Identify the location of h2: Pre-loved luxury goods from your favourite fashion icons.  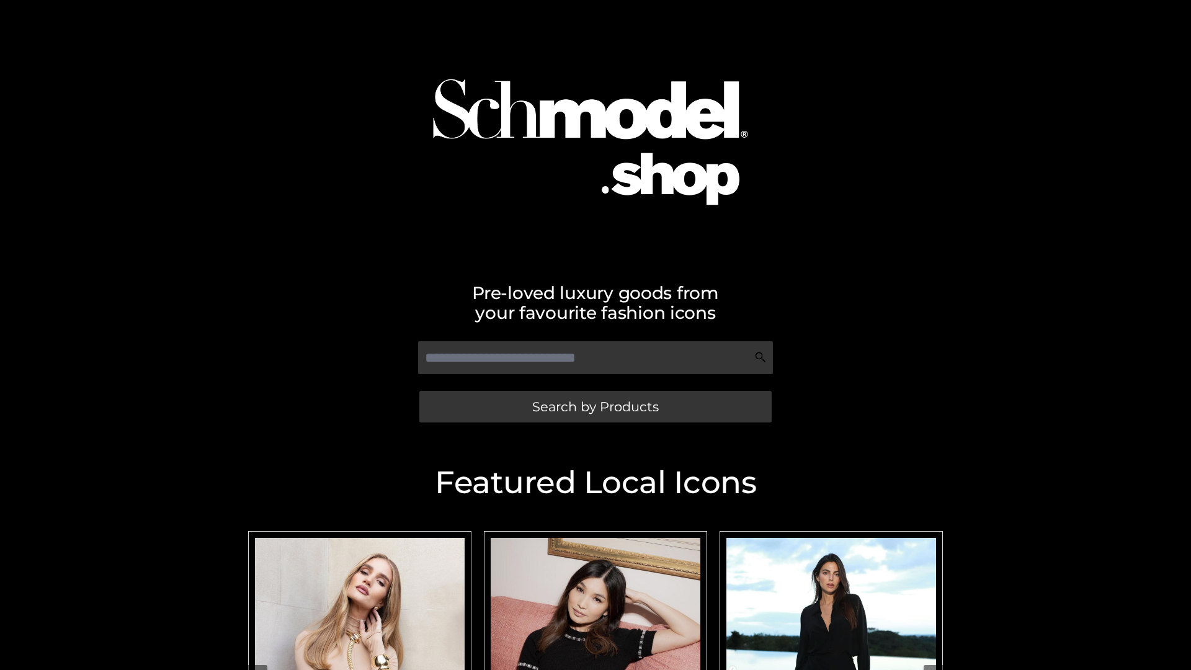
(595, 303).